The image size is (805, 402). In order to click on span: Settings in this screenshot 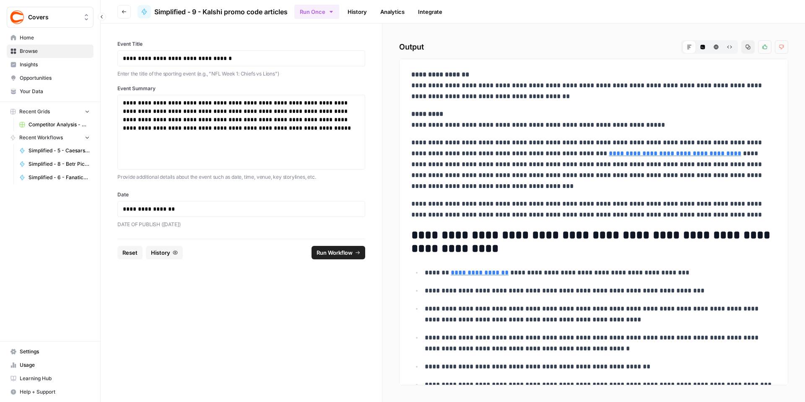, I will do `click(55, 351)`.